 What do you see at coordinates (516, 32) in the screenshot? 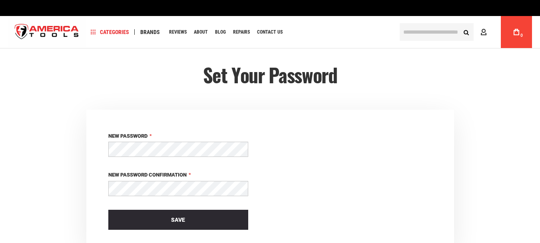
I see `a: 0` at bounding box center [516, 32].